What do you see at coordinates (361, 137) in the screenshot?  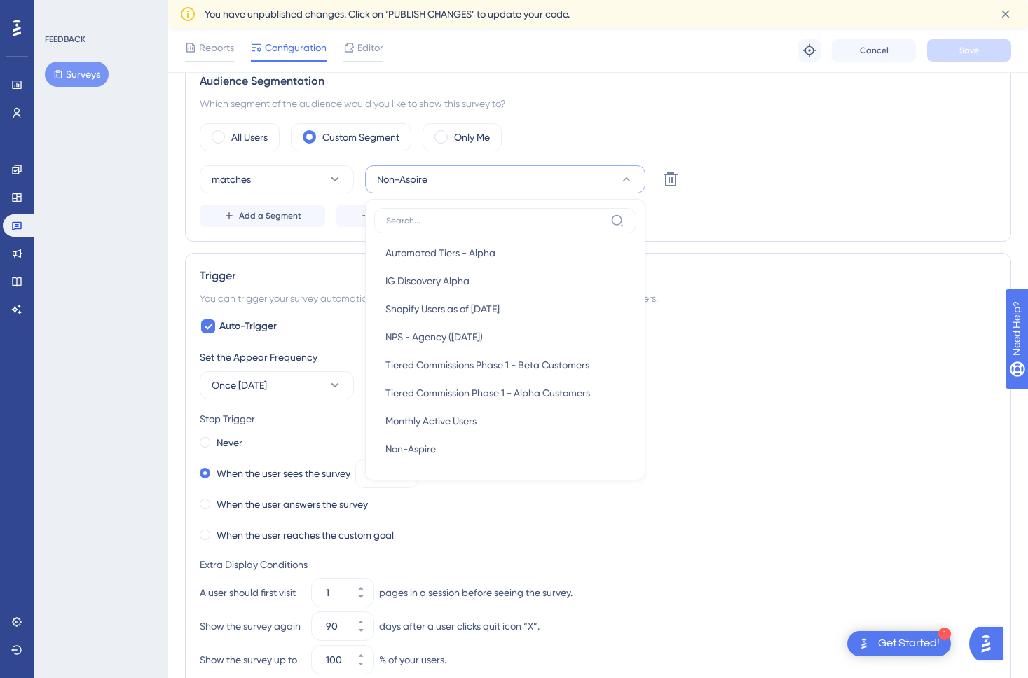 I see `label: Custom Segment` at bounding box center [361, 137].